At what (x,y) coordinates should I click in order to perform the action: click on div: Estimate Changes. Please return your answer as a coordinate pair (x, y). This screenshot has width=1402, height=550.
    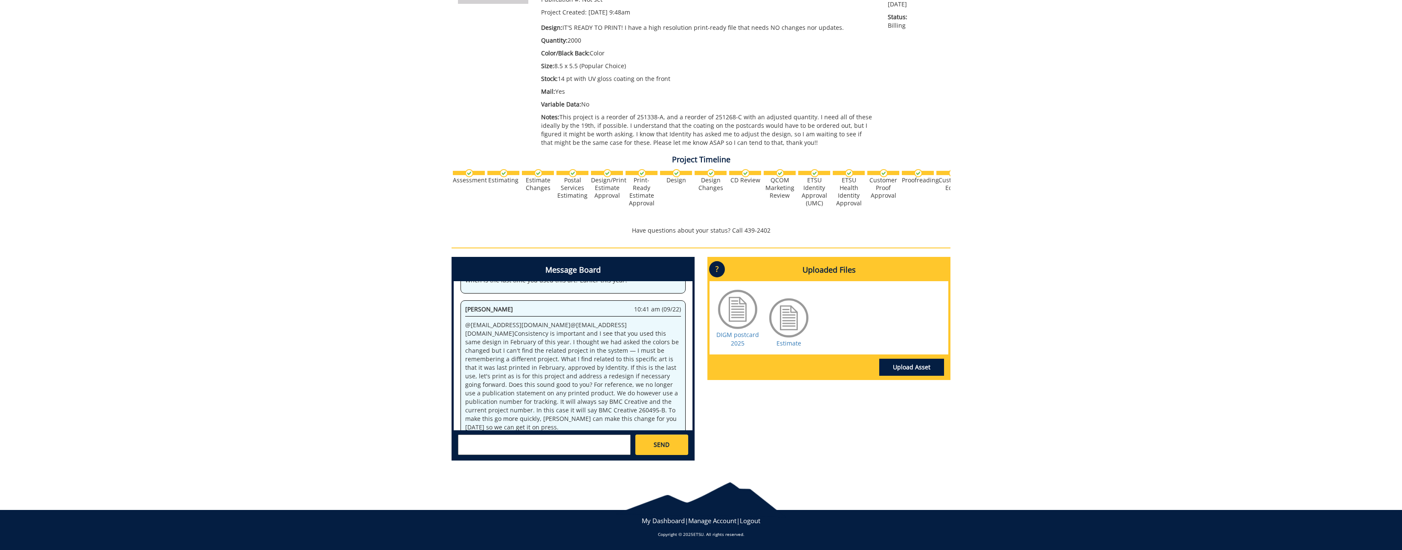
    Looking at the image, I should click on (538, 184).